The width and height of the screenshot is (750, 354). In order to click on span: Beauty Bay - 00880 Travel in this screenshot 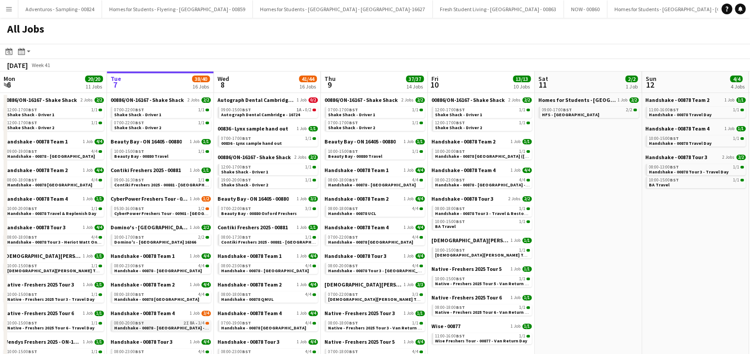, I will do `click(355, 156)`.